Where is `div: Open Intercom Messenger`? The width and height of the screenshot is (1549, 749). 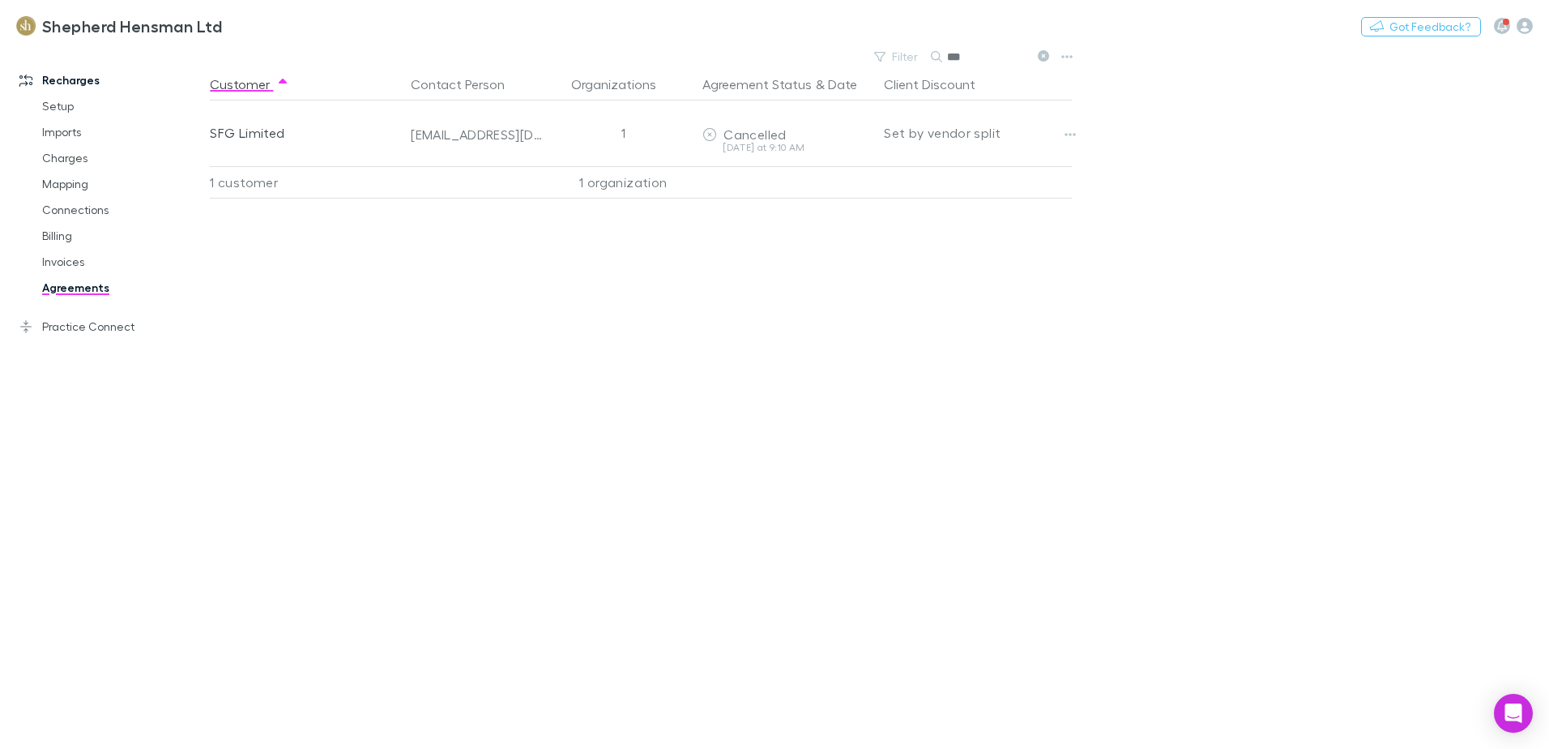
div: Open Intercom Messenger is located at coordinates (1514, 713).